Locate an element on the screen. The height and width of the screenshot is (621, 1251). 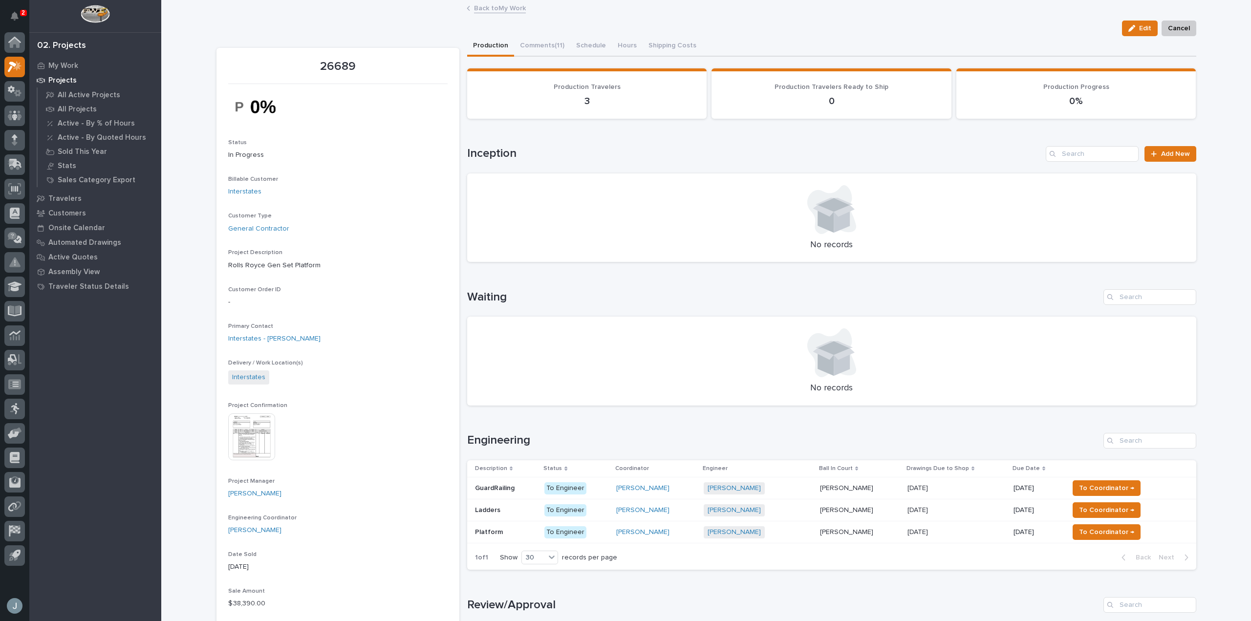
a: Customers is located at coordinates (95, 213).